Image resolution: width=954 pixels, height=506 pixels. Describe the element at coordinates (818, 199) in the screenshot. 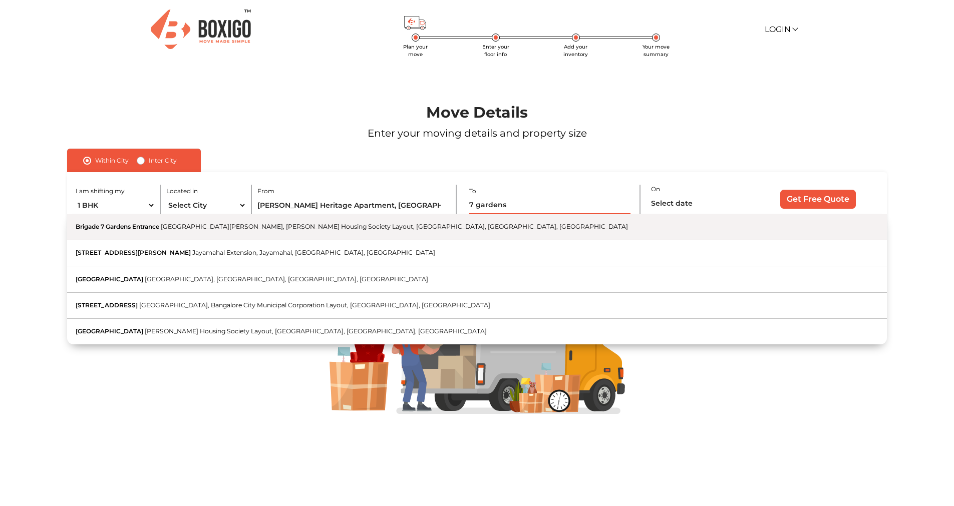

I see `input: Get Free Quote` at that location.